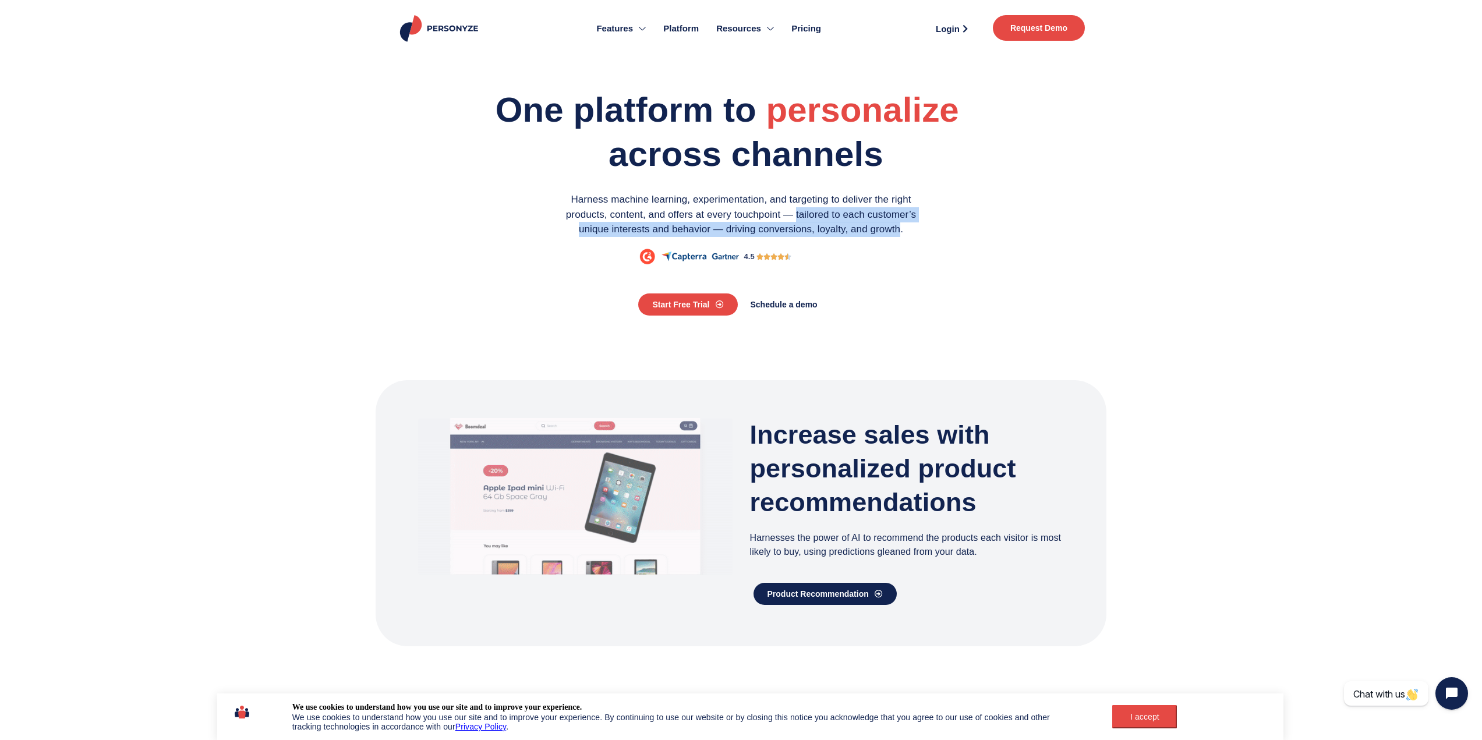 The width and height of the screenshot is (1482, 740). What do you see at coordinates (952, 29) in the screenshot?
I see `a: Login` at bounding box center [952, 29].